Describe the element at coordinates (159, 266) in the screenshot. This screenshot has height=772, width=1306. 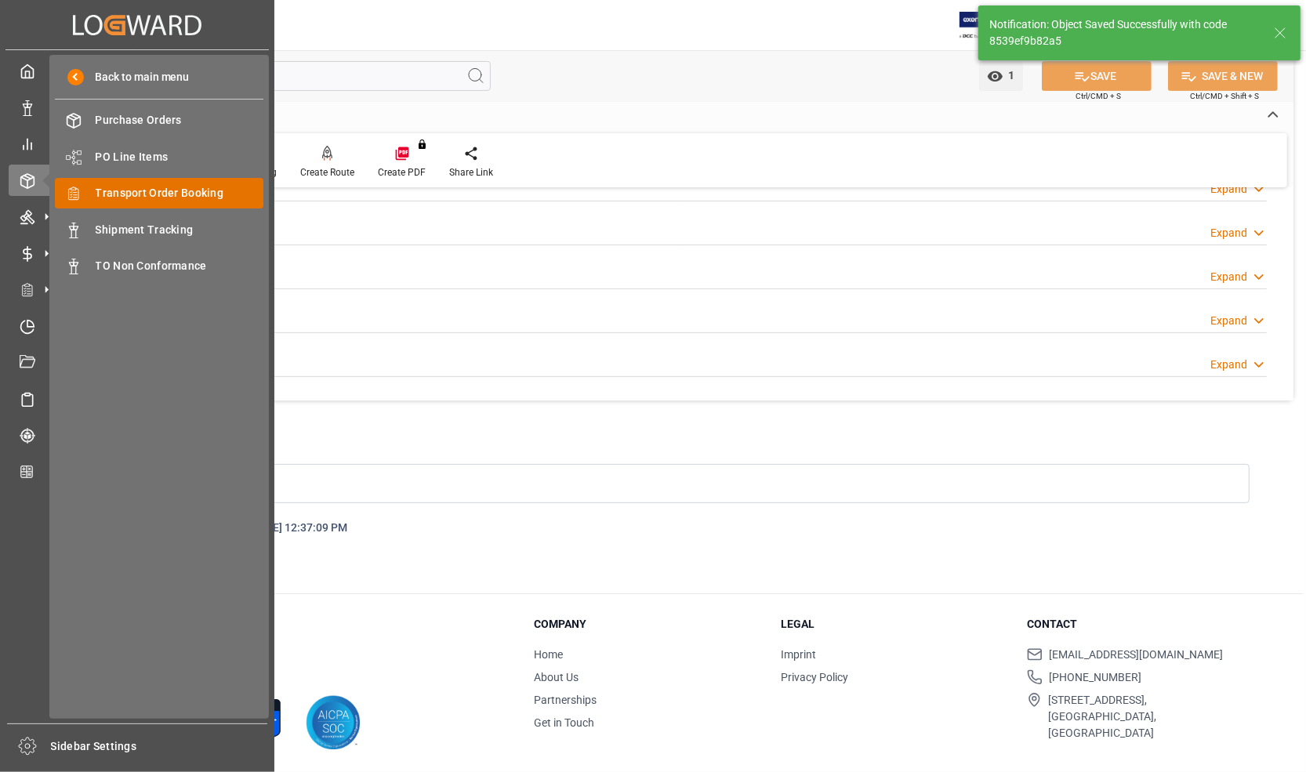
I see `a: TO Non Conformance` at that location.